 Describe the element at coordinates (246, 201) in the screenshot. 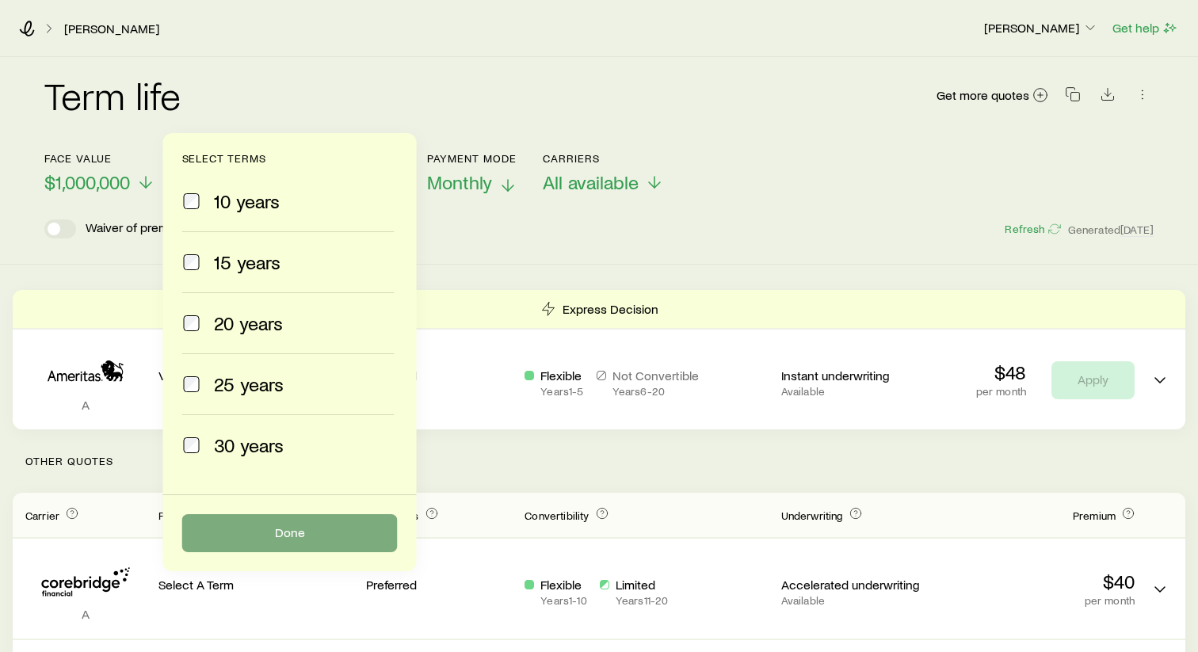

I see `span: 10 years` at that location.